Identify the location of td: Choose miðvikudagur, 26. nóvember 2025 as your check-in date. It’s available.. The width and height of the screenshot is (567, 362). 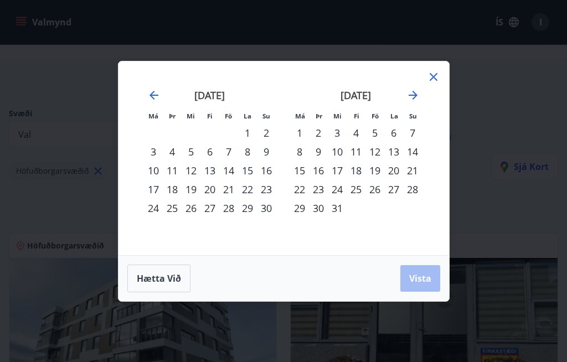
(191, 208).